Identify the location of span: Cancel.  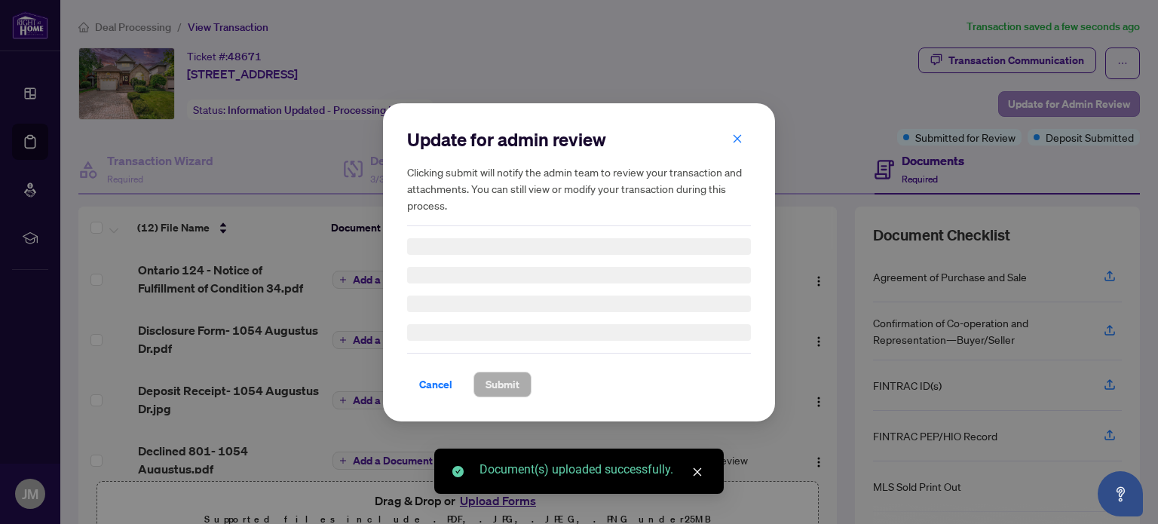
(436, 385).